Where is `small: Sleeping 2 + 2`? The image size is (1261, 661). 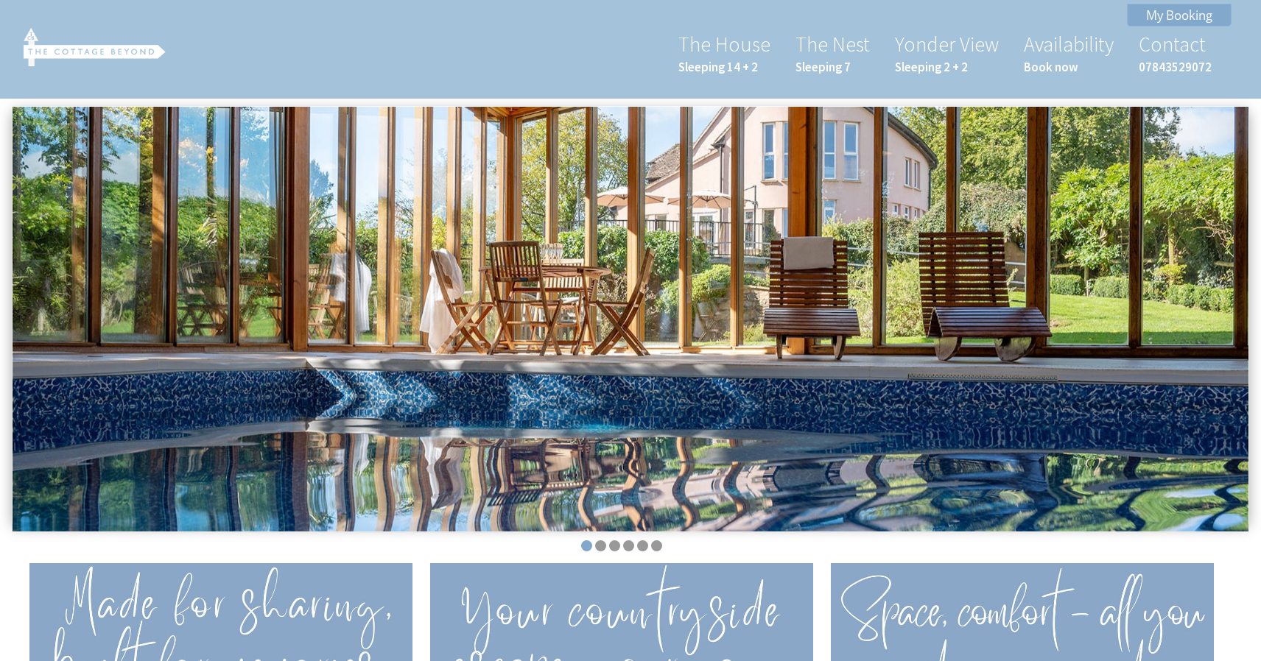
small: Sleeping 2 + 2 is located at coordinates (946, 67).